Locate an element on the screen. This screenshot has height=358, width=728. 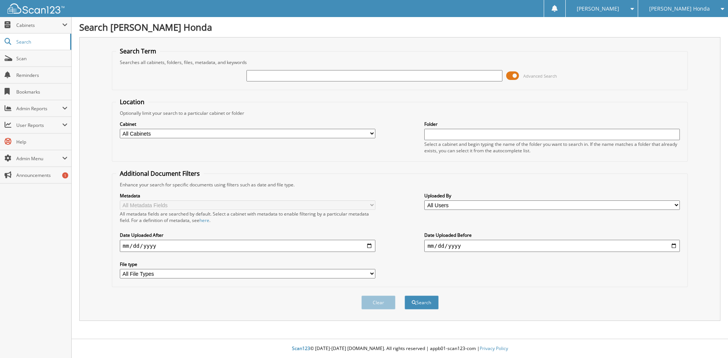
span: Reminders is located at coordinates (42, 75).